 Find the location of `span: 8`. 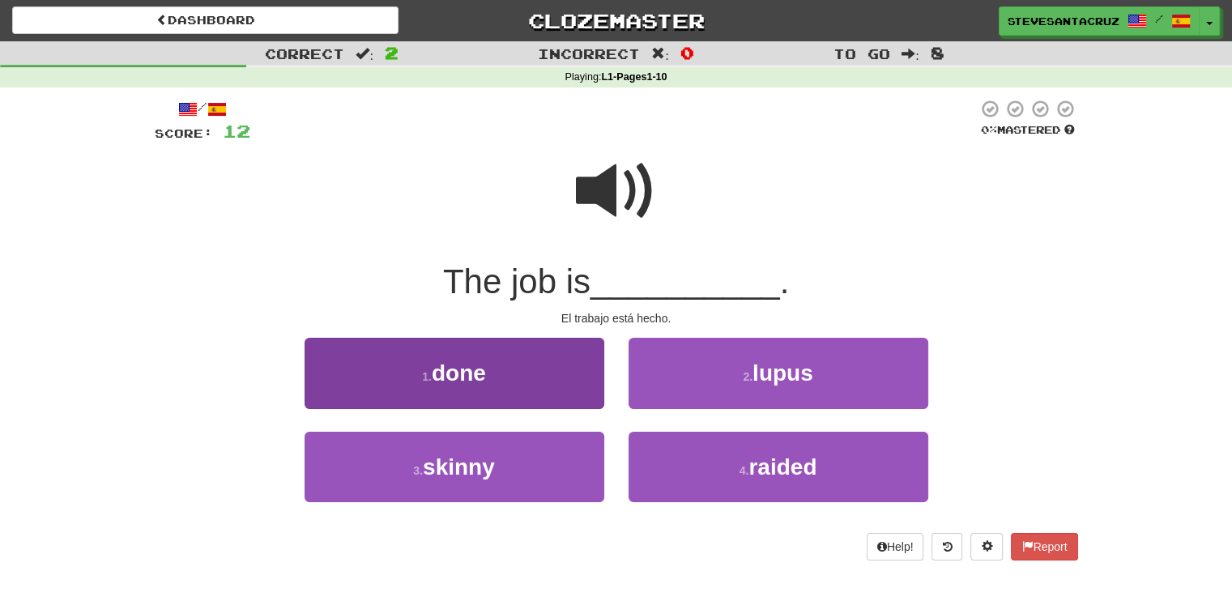

span: 8 is located at coordinates (937, 53).